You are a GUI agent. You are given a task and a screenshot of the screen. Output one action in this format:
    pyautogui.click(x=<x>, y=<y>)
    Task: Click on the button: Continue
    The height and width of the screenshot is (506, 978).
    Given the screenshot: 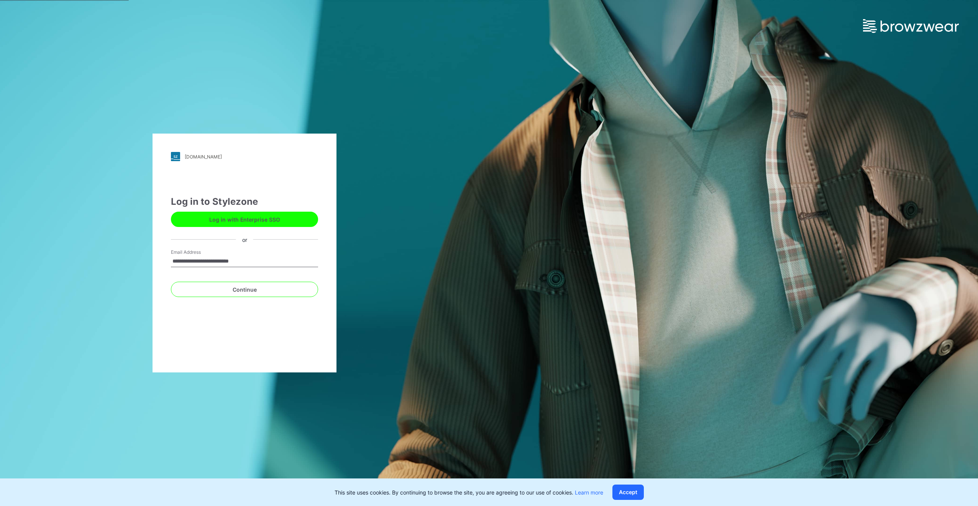 What is the action you would take?
    pyautogui.click(x=244, y=290)
    